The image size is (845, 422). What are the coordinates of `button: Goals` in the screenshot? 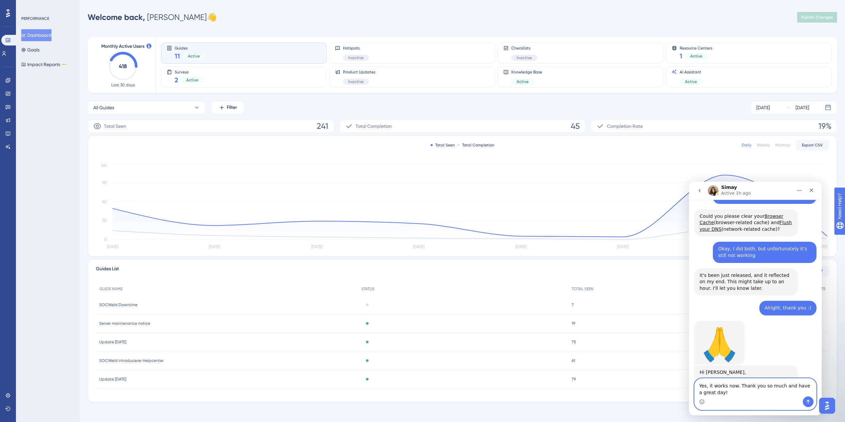 It's located at (30, 50).